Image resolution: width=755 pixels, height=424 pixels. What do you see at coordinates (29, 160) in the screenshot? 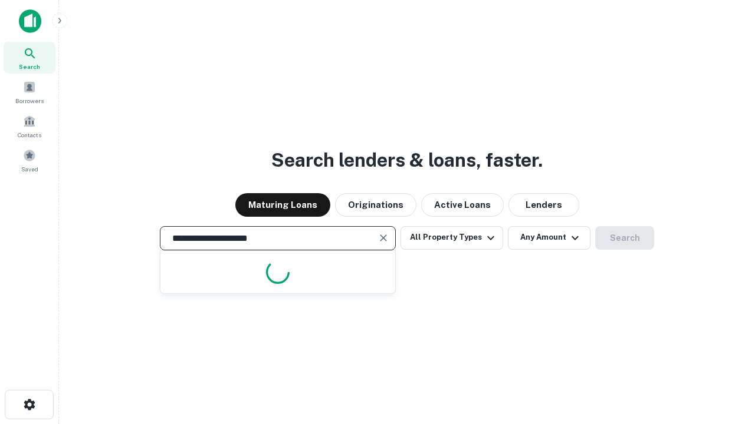
I see `div: Saved` at bounding box center [29, 160].